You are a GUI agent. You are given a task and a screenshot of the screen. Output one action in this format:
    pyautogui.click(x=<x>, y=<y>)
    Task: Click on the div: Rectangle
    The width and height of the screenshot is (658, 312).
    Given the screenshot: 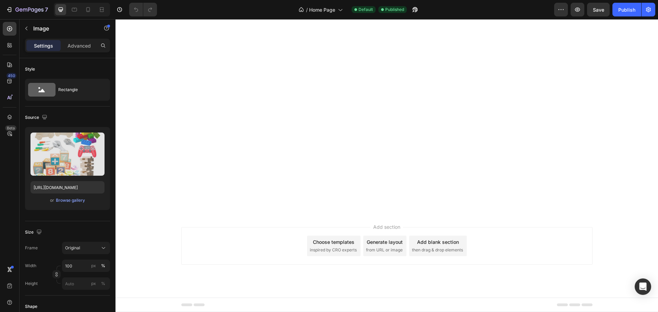 What is the action you would take?
    pyautogui.click(x=79, y=90)
    